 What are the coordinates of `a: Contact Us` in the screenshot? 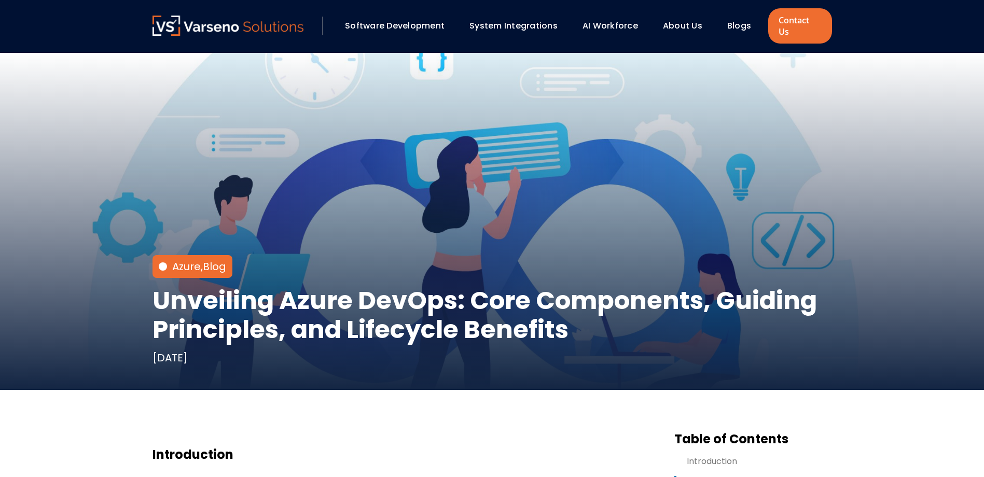 It's located at (800, 26).